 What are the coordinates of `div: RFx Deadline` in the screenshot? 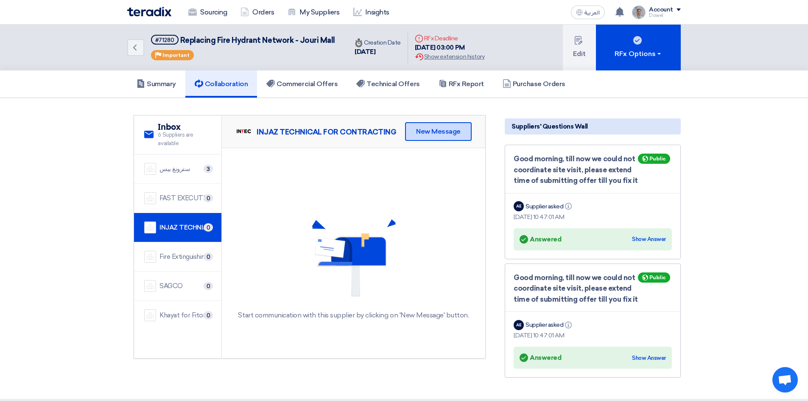 It's located at (450, 38).